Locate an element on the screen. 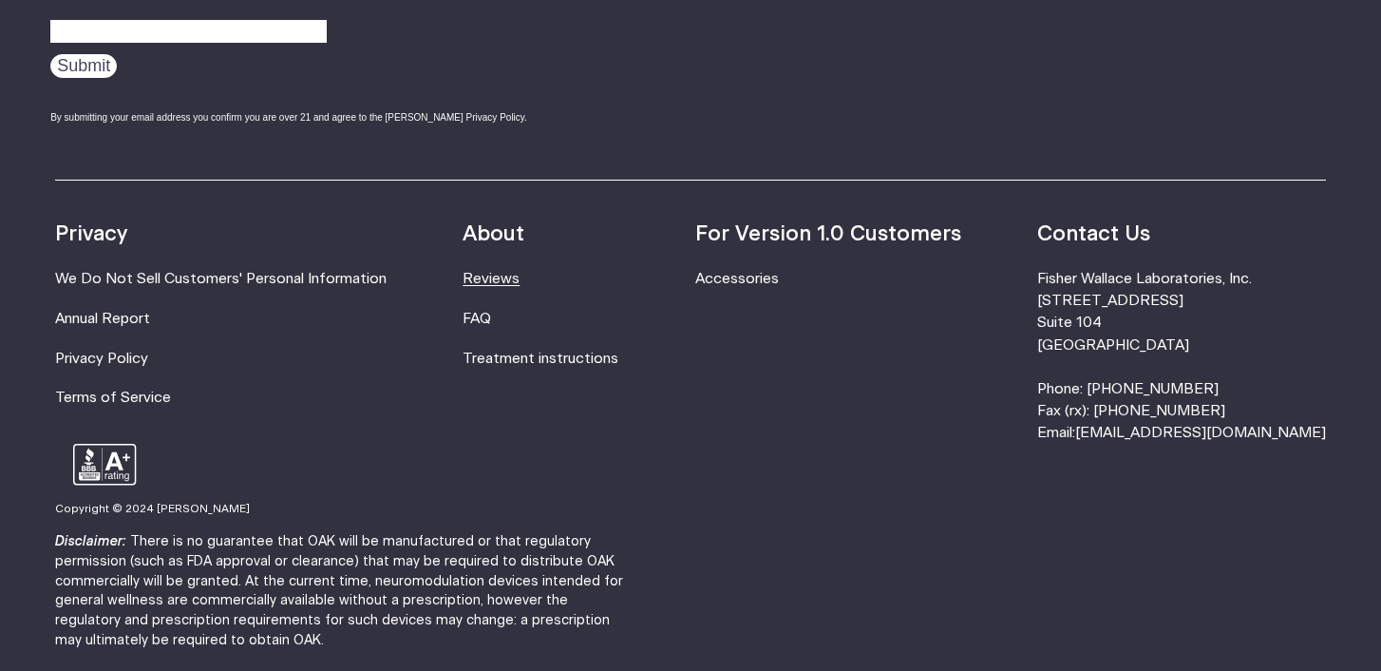 The image size is (1381, 671). a: Treatment instructions is located at coordinates (540, 358).